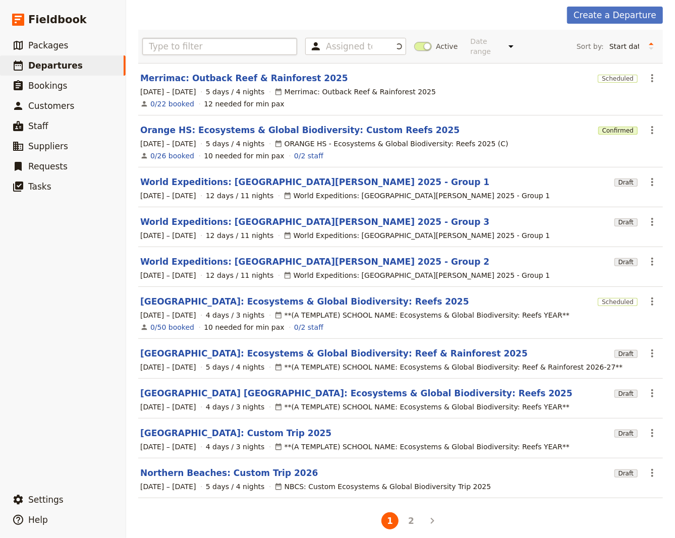  What do you see at coordinates (411, 521) in the screenshot?
I see `button: 2` at bounding box center [411, 521].